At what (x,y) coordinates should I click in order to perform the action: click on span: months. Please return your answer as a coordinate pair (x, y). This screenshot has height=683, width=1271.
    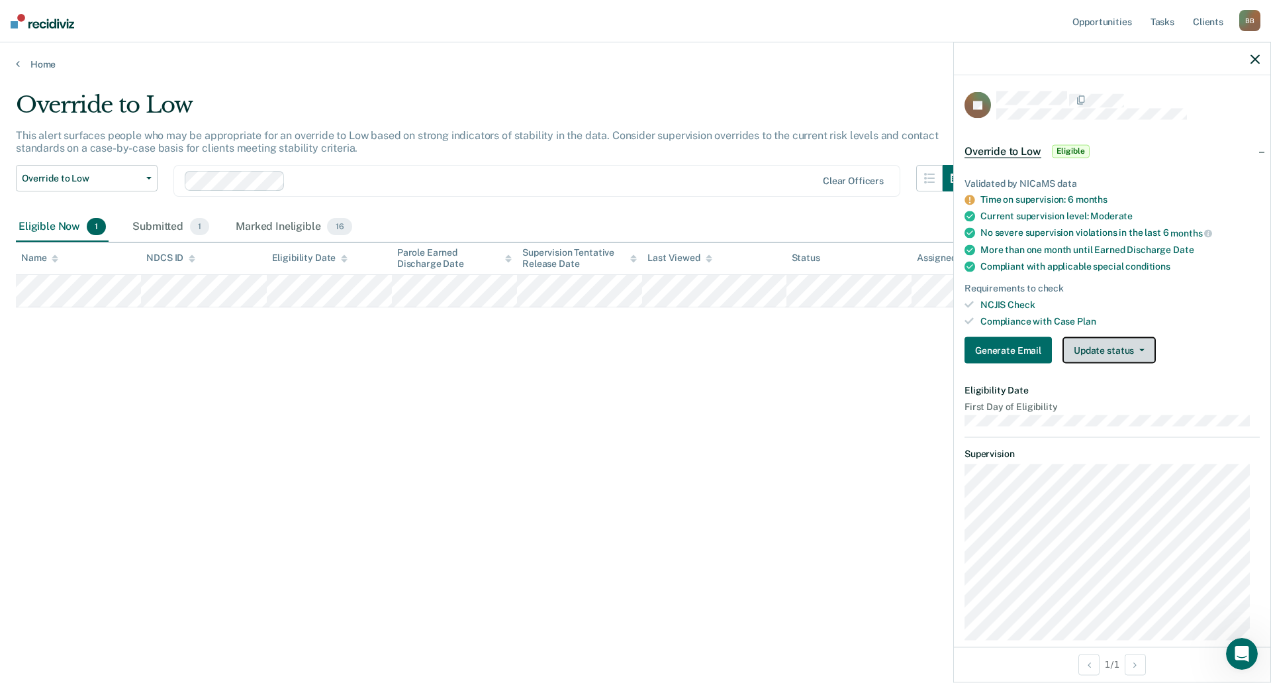
    Looking at the image, I should click on (1191, 233).